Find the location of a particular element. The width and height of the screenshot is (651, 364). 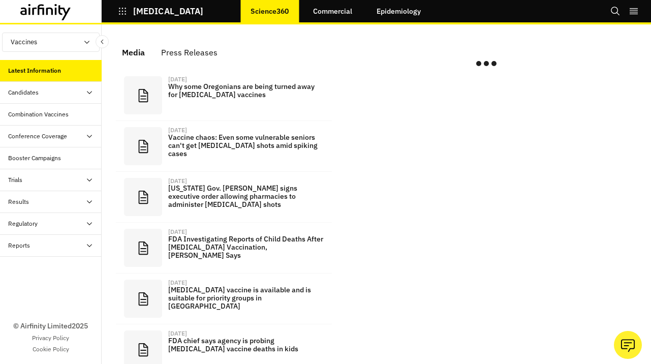

p: © Airfinity Limited 2025 is located at coordinates (50, 326).